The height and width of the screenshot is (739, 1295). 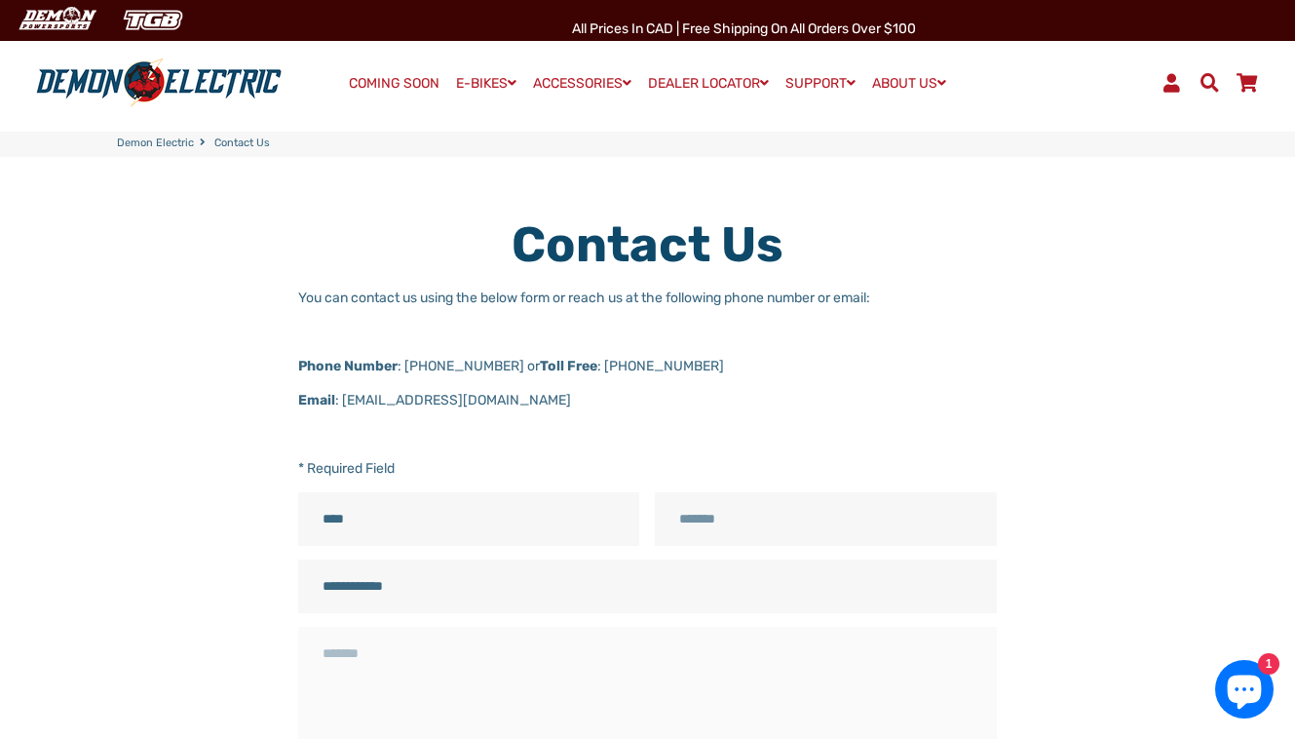 What do you see at coordinates (744, 28) in the screenshot?
I see `span: All Prices in CAD | Free shipping on all orders over $100` at bounding box center [744, 28].